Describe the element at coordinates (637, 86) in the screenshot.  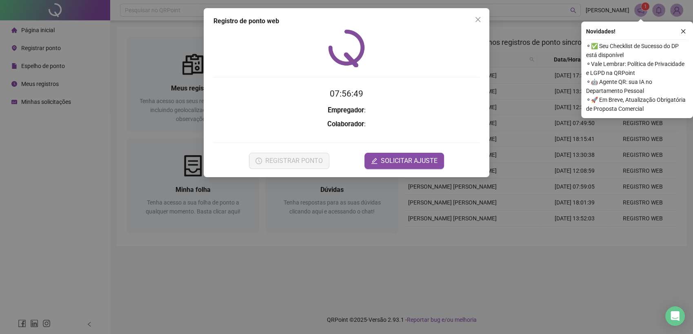
I see `span: ⚬ 🤖 Agente QR: sua IA no Departamento Pessoal` at that location.